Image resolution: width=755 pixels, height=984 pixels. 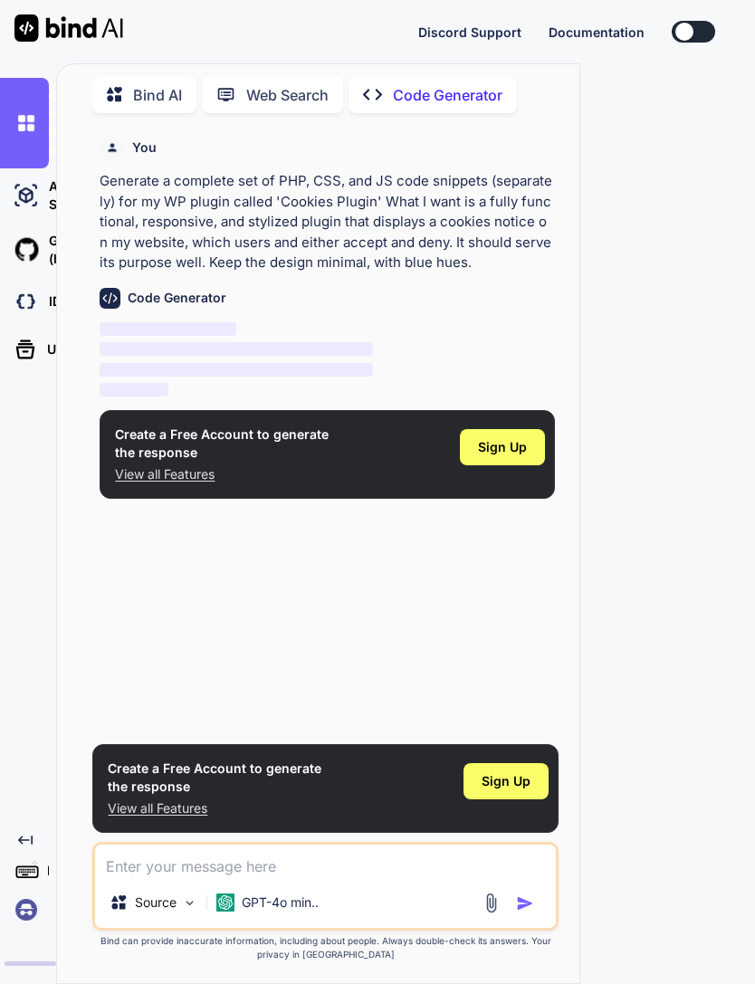 What do you see at coordinates (596, 32) in the screenshot?
I see `button: Documentation` at bounding box center [596, 32].